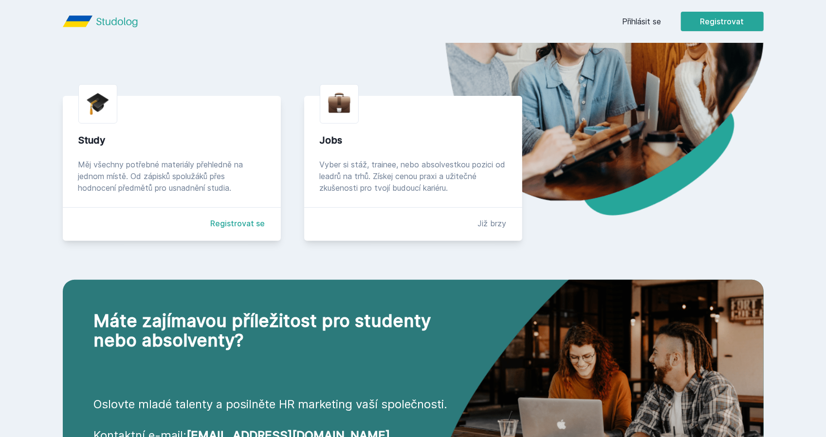 The height and width of the screenshot is (437, 826). Describe the element at coordinates (413, 176) in the screenshot. I see `div: Vyber si stáž, trainee, nebo absolvestkou pozici od leadrů na trhů. Získej cenou praxi a užitečné...` at that location.